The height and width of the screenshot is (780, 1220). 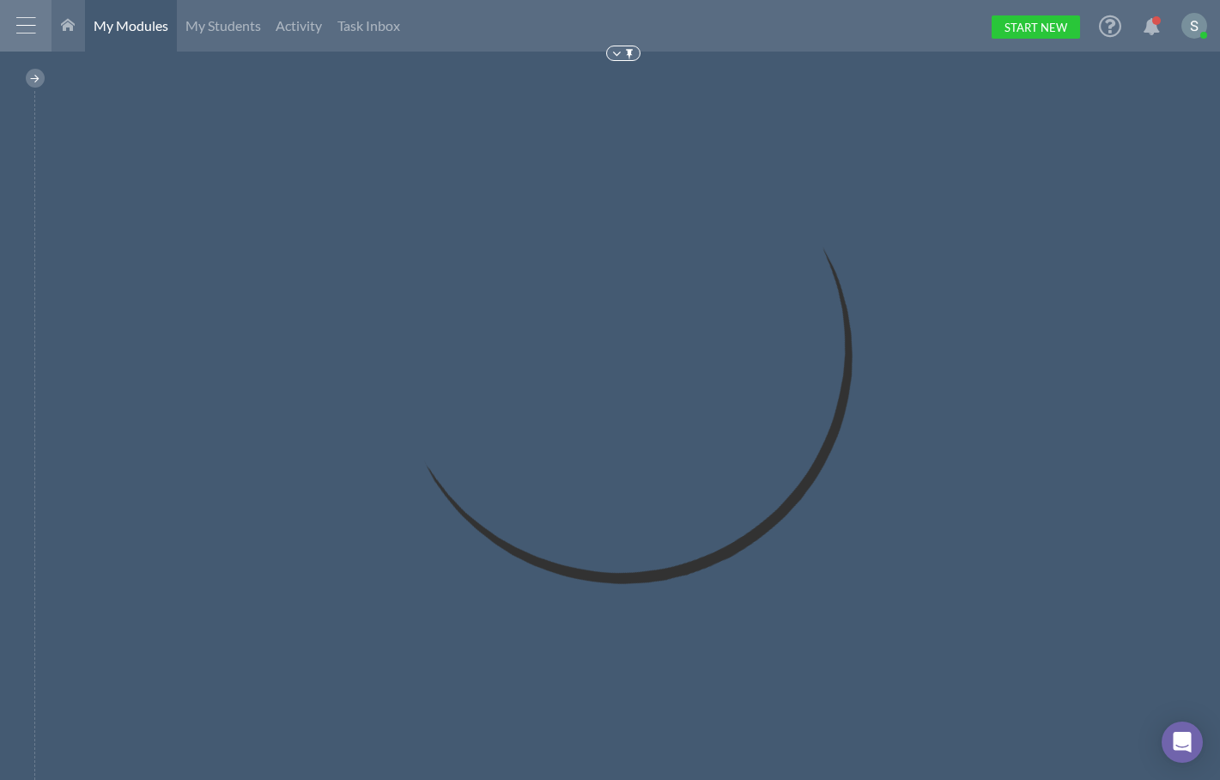 I want to click on span: Task Inbox, so click(x=368, y=25).